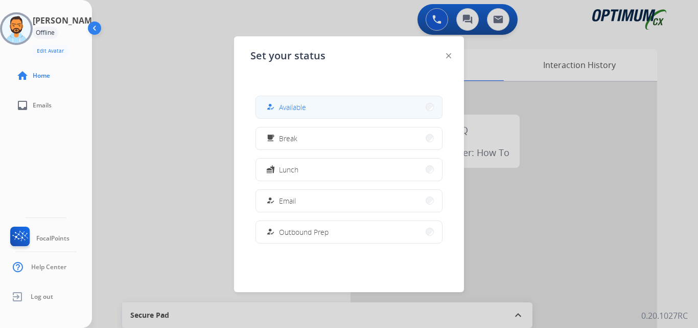 The image size is (698, 328). Describe the element at coordinates (288, 56) in the screenshot. I see `span: Set your status` at that location.